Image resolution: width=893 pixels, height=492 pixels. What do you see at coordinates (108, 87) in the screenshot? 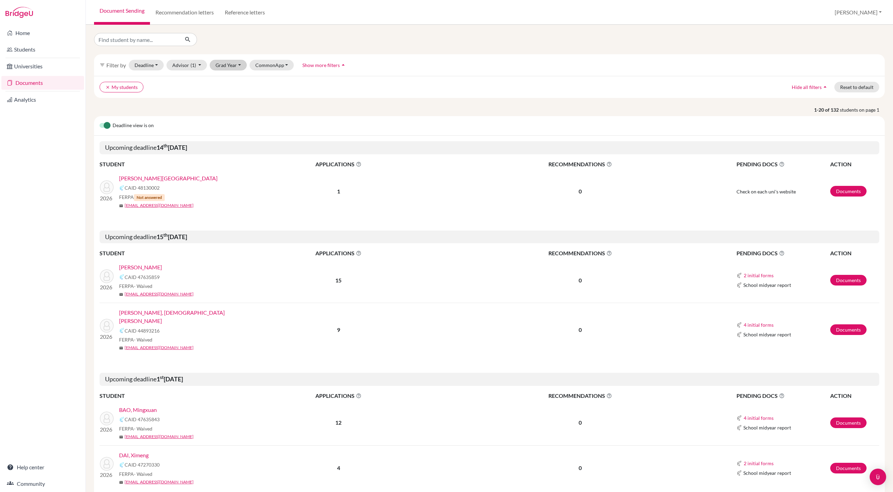
I see `i: clear` at bounding box center [108, 87].